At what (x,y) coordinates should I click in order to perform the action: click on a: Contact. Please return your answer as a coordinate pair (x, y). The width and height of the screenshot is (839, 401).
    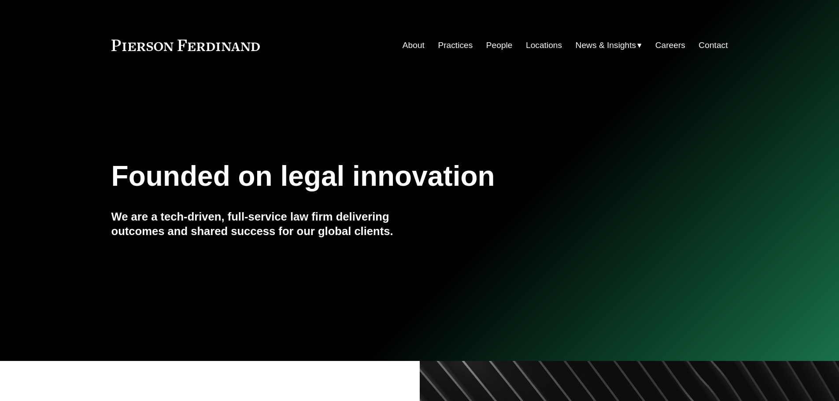
    Looking at the image, I should click on (713, 45).